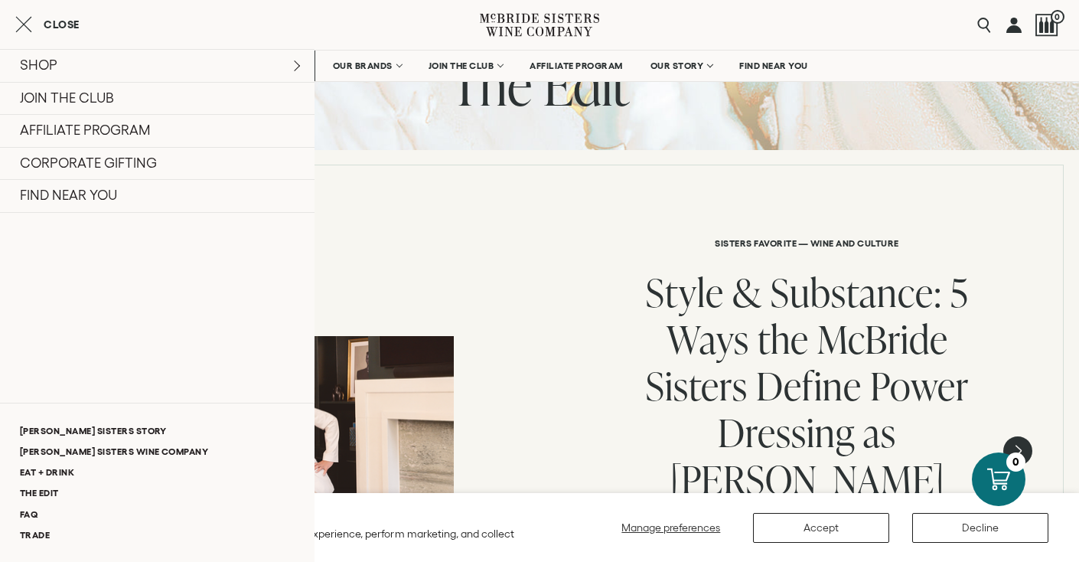 Image resolution: width=1079 pixels, height=562 pixels. Describe the element at coordinates (685, 292) in the screenshot. I see `span: Style` at that location.